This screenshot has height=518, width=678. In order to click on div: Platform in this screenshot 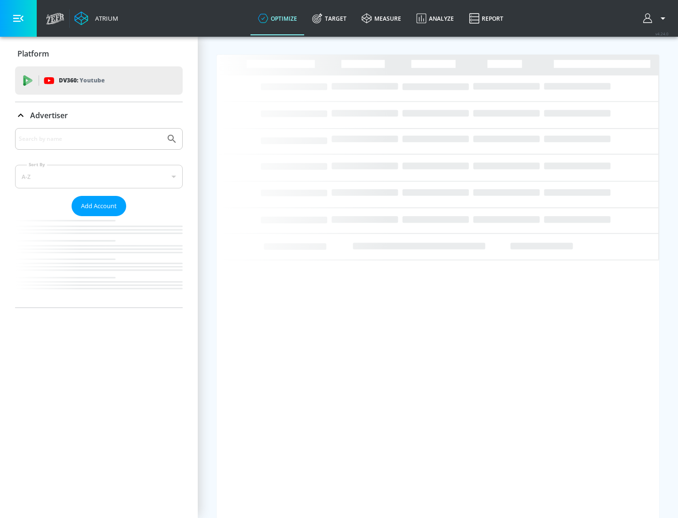, I will do `click(99, 54)`.